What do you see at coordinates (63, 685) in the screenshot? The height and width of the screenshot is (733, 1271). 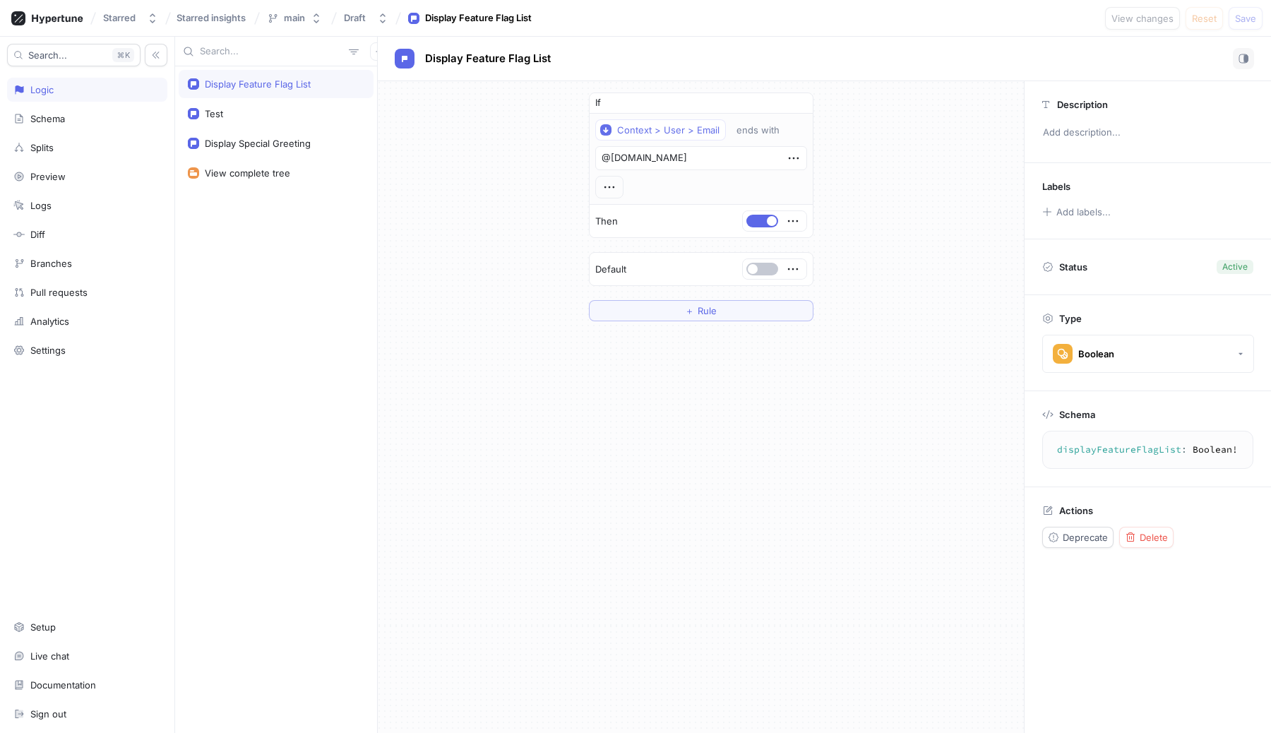 I see `div: Documentation` at bounding box center [63, 685].